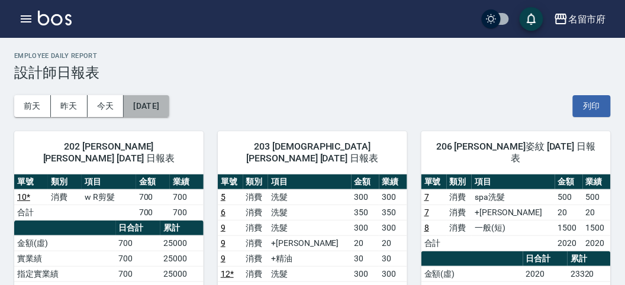  I want to click on a: 5, so click(223, 197).